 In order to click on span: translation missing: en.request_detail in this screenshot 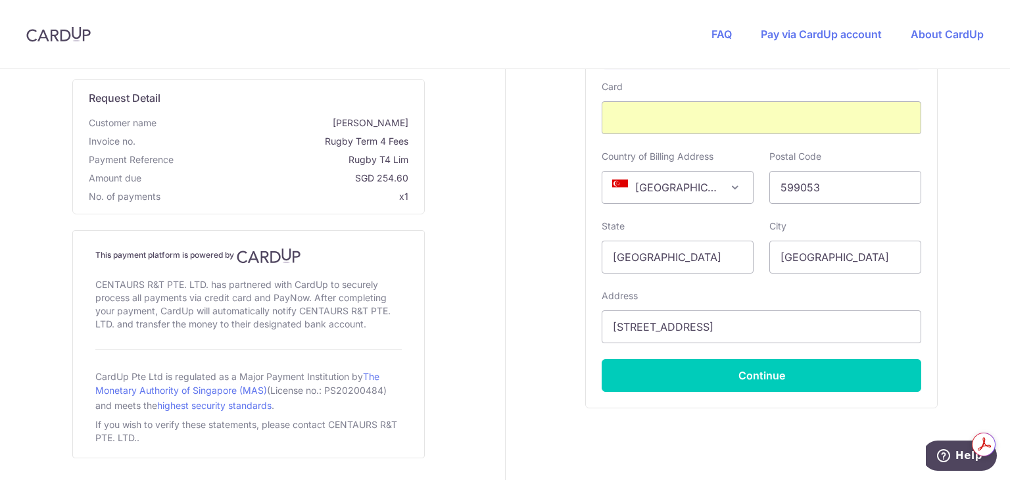, I will do `click(124, 98)`.